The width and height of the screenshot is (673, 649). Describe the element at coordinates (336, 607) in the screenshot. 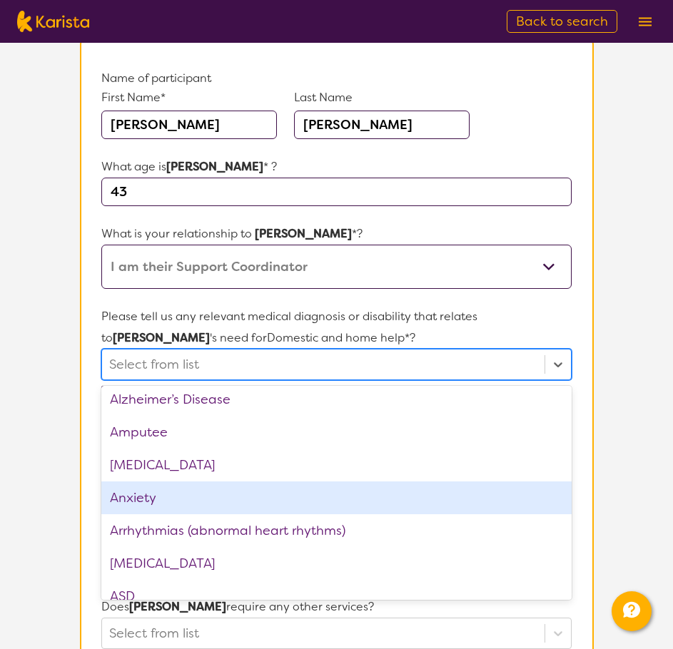

I see `p: Does require any other services?` at that location.